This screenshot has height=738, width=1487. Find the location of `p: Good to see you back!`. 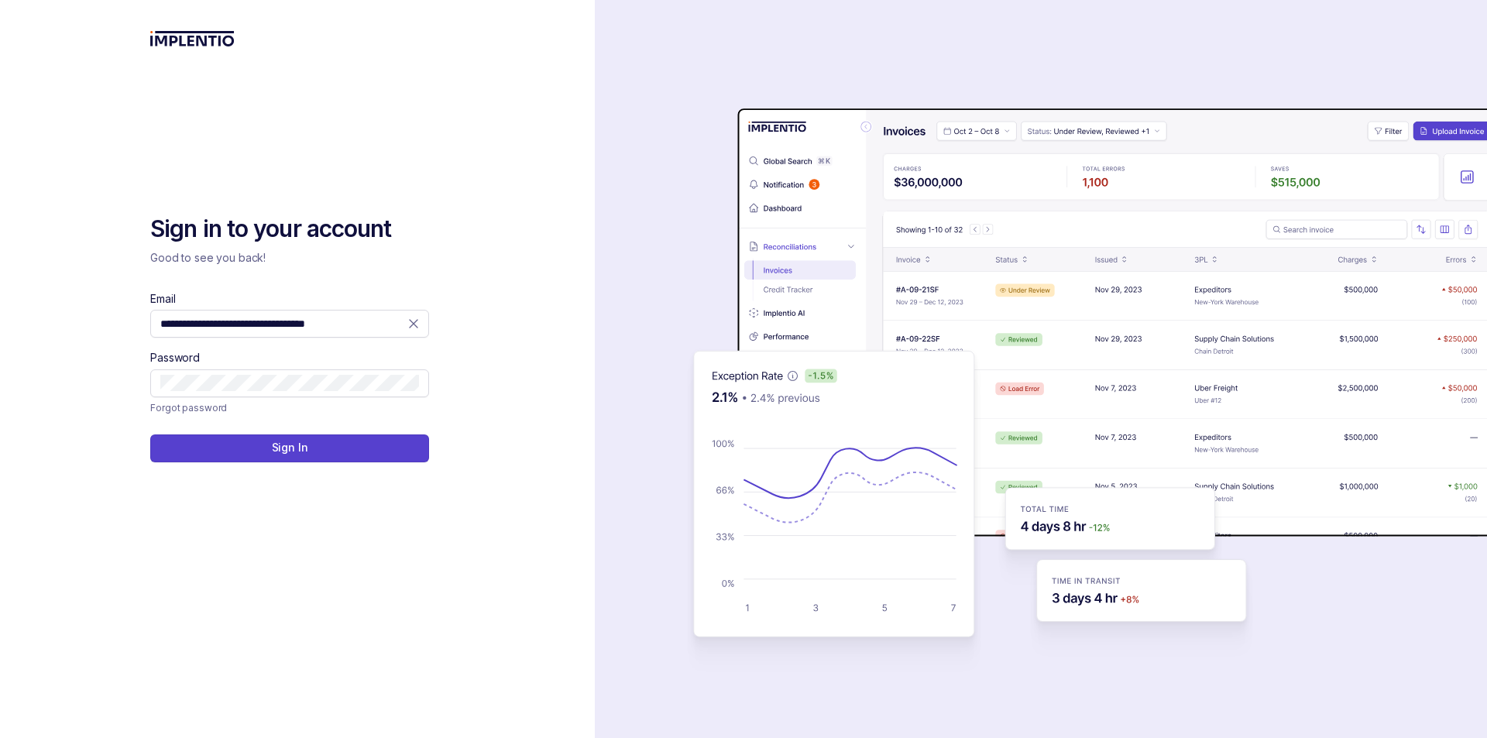

p: Good to see you back! is located at coordinates (290, 258).